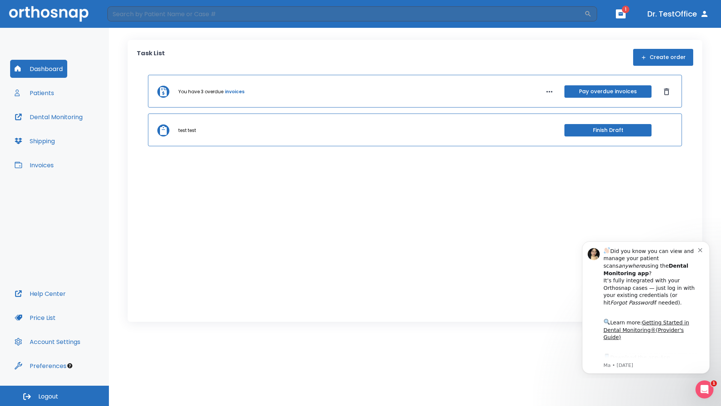 The image size is (721, 406). Describe the element at coordinates (39, 69) in the screenshot. I see `button: Dashboard` at that location.